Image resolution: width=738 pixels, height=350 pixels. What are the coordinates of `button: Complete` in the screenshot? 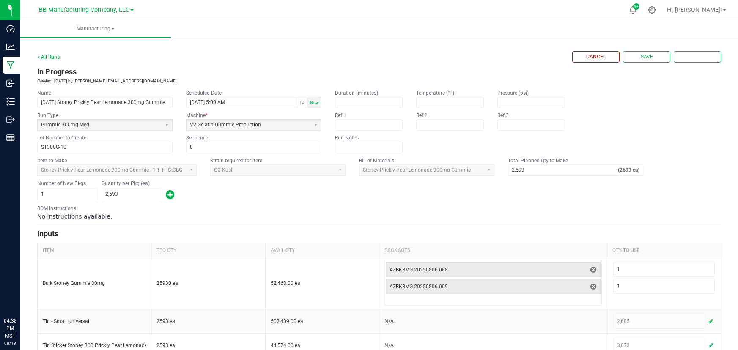 It's located at (698, 57).